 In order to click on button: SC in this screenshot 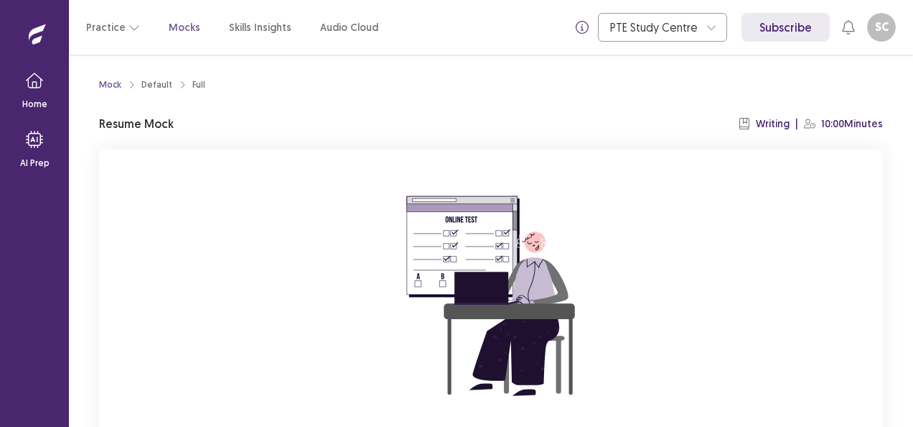, I will do `click(882, 27)`.